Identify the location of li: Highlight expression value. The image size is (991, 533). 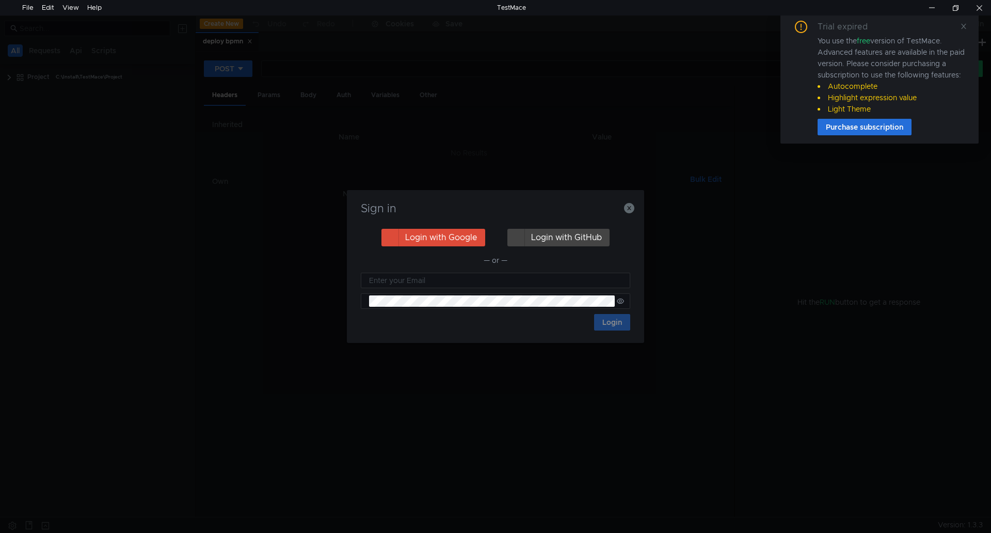
(892, 98).